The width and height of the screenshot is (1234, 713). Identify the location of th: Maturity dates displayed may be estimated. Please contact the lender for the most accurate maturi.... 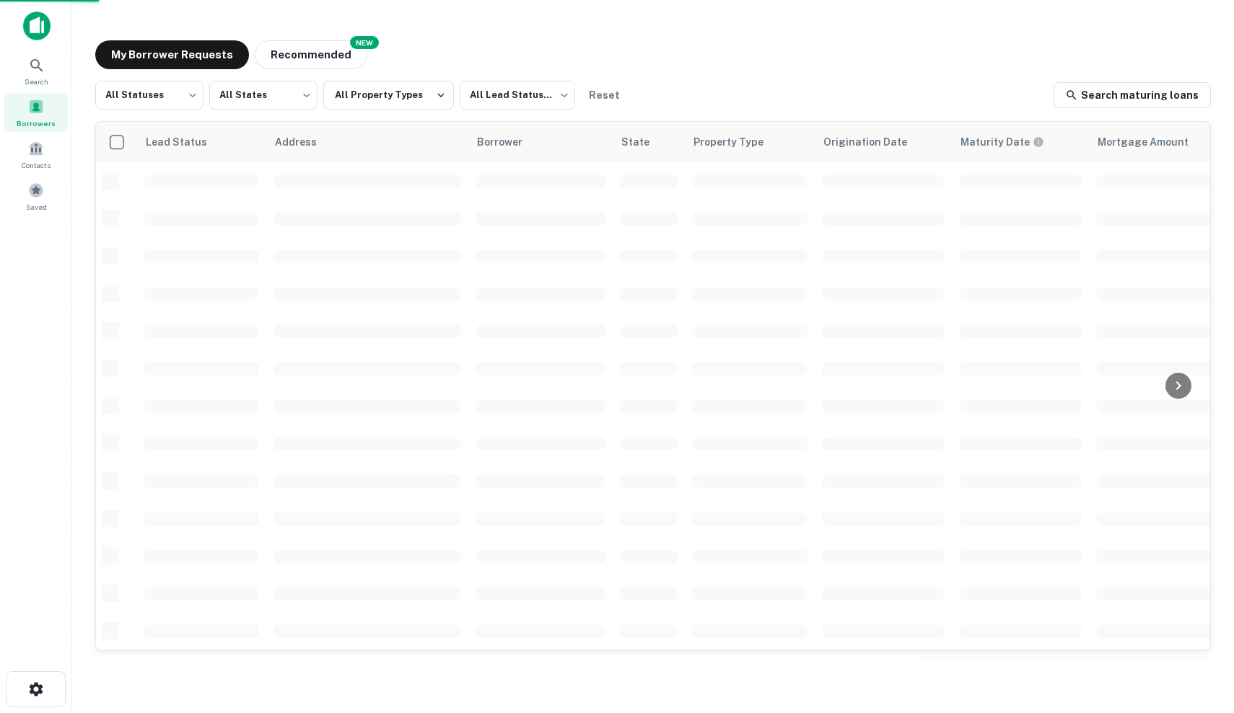
(1020, 142).